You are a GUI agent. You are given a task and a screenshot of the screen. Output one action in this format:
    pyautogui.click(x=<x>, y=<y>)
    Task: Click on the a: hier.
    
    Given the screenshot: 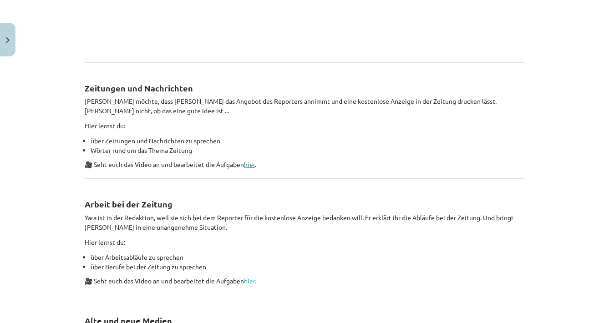 What is the action you would take?
    pyautogui.click(x=250, y=281)
    